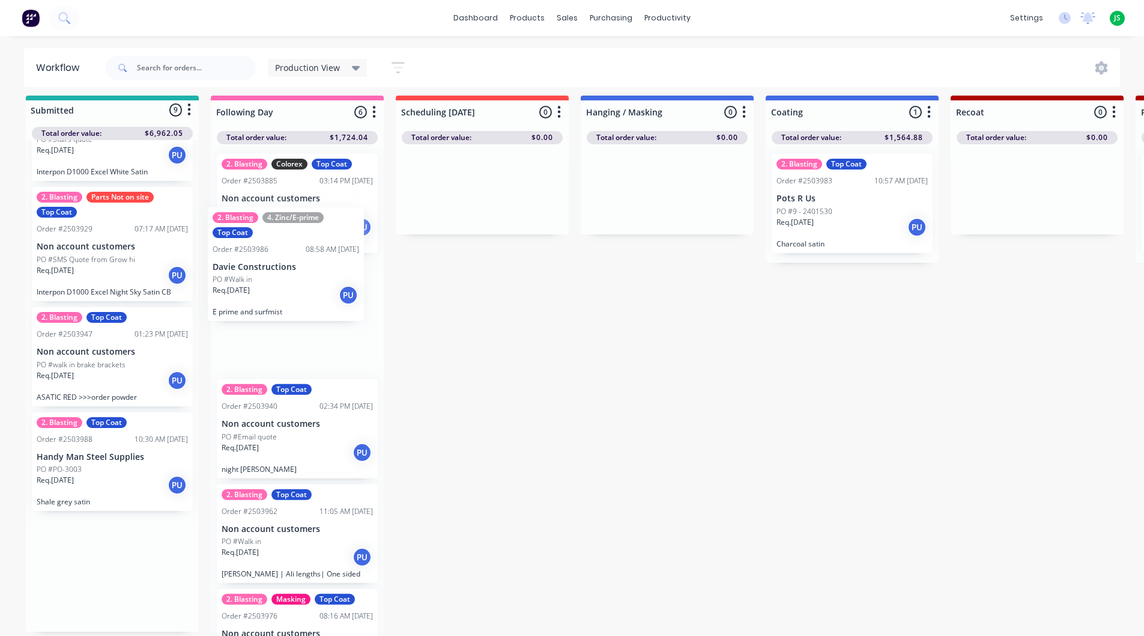 This screenshot has height=636, width=1144. What do you see at coordinates (360, 112) in the screenshot?
I see `span: 6` at bounding box center [360, 112].